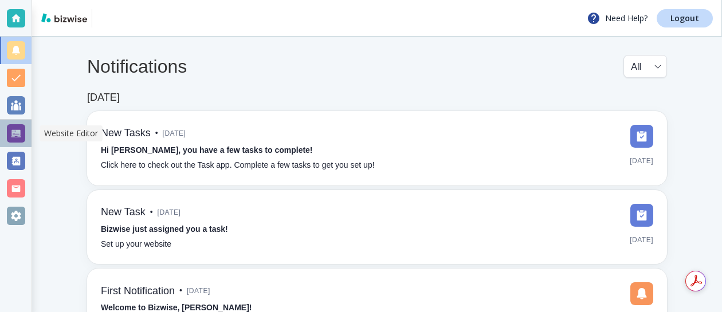 This screenshot has width=722, height=312. Describe the element at coordinates (138, 292) in the screenshot. I see `h6: First Notification` at that location.